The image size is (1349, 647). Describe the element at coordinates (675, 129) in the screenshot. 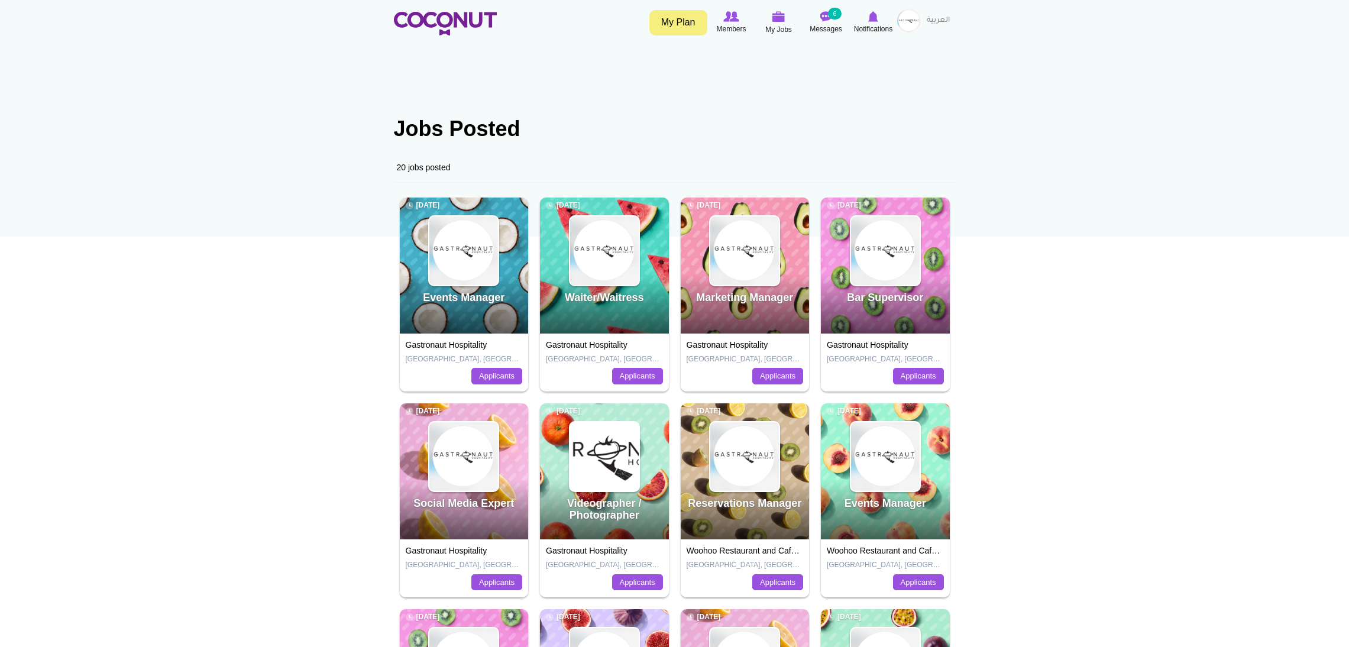

I see `h1: Jobs Posted` at that location.